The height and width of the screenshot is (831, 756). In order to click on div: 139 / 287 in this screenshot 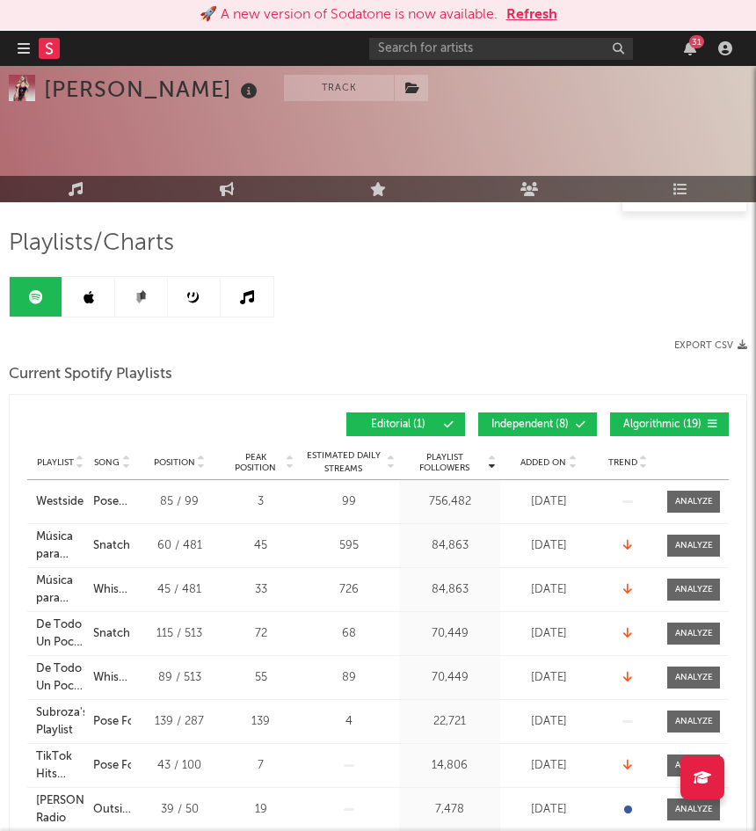, I will do `click(179, 722)`.